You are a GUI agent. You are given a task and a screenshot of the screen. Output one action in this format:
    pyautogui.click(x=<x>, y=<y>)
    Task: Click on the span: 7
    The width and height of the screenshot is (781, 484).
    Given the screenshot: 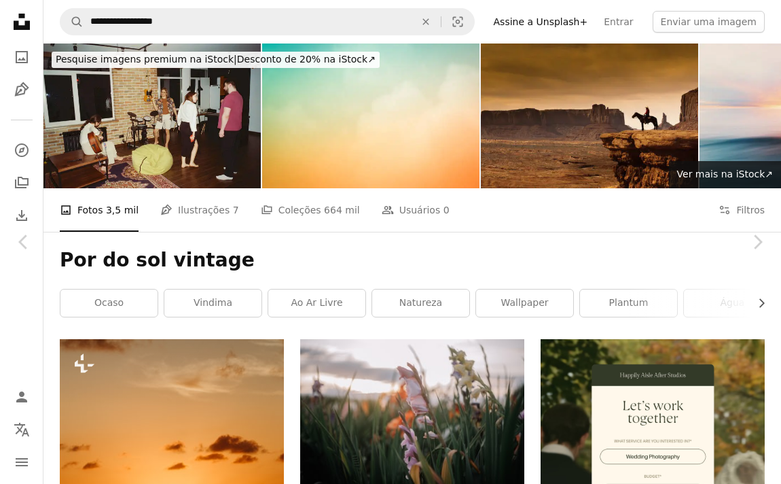 What is the action you would take?
    pyautogui.click(x=236, y=210)
    